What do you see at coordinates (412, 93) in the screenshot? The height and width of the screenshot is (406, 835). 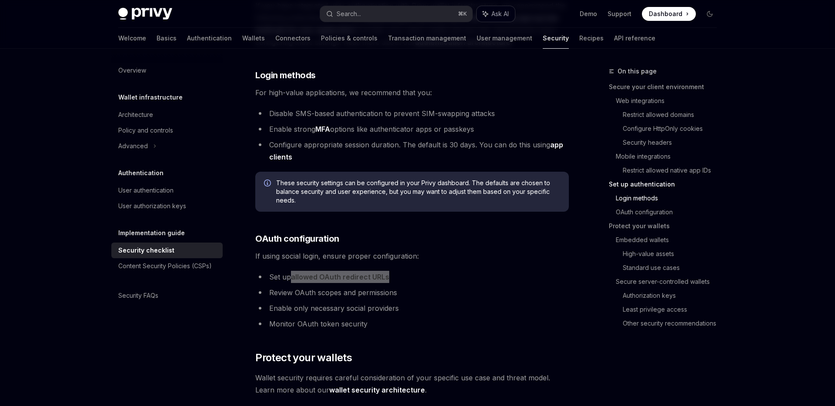 I see `span: For high-value applications, we recommend that you:` at bounding box center [412, 93].